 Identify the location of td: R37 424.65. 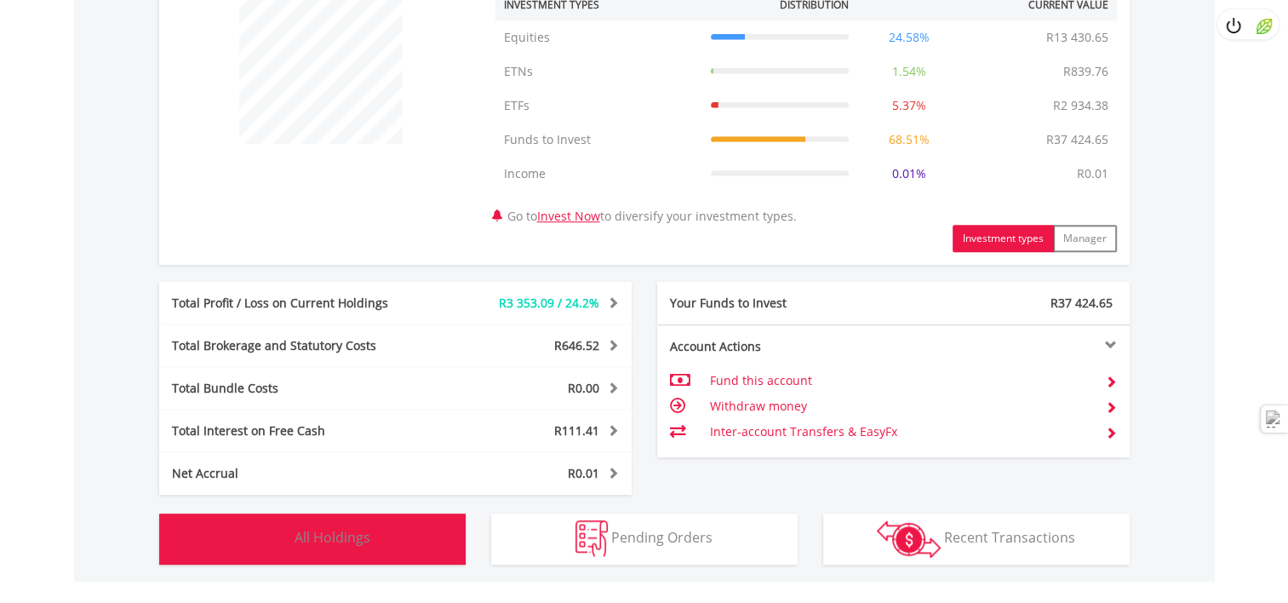
(1077, 140).